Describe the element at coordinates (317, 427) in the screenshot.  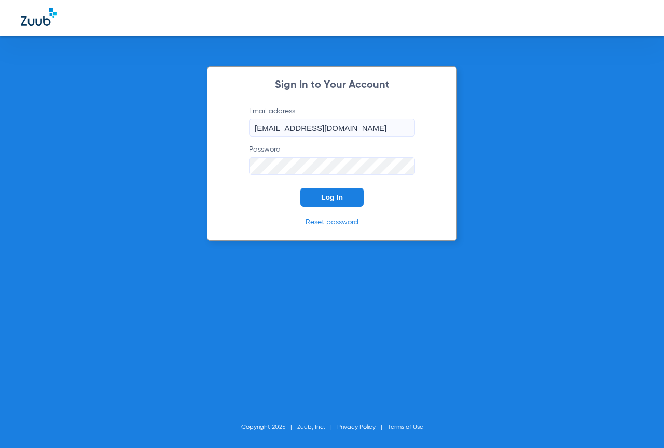
I see `li: Zuub, Inc.` at that location.